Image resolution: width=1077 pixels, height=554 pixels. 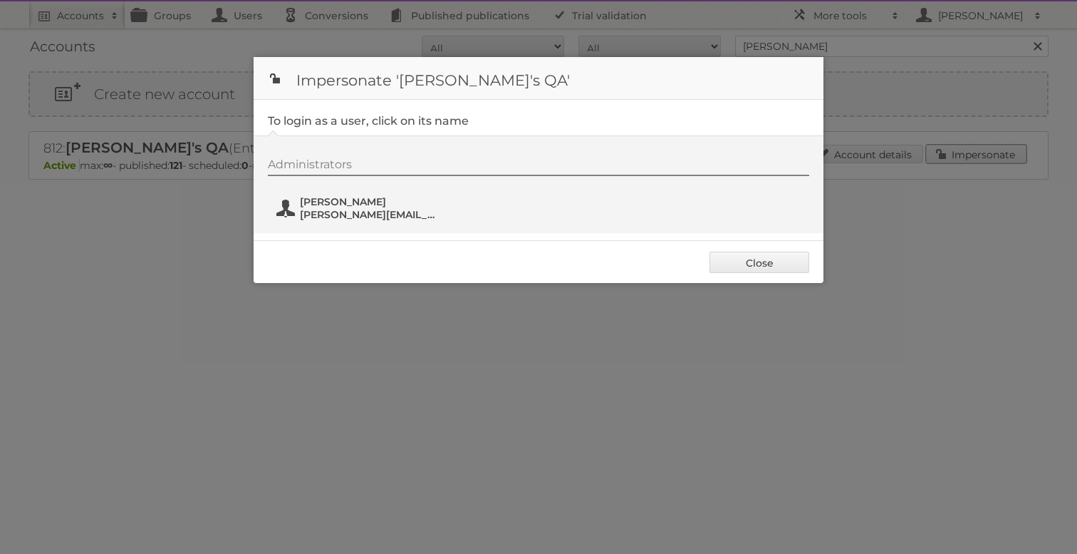 What do you see at coordinates (539, 167) in the screenshot?
I see `div: Administrators` at bounding box center [539, 167].